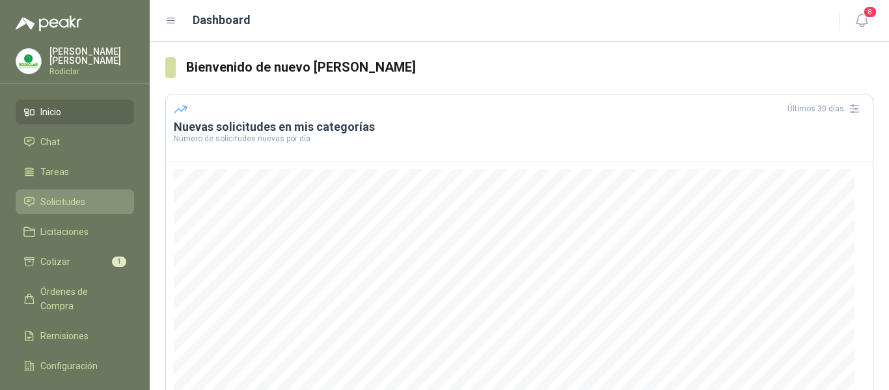 The height and width of the screenshot is (390, 889). What do you see at coordinates (55, 262) in the screenshot?
I see `span: Cotizar` at bounding box center [55, 262].